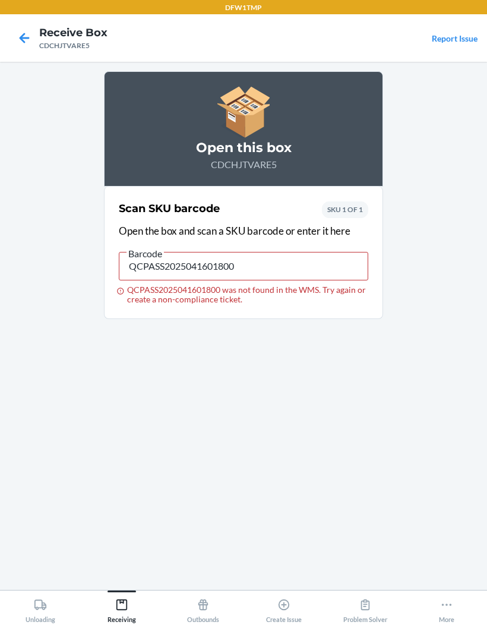 The width and height of the screenshot is (487, 625). What do you see at coordinates (365, 608) in the screenshot?
I see `div: Problem Solver` at bounding box center [365, 608].